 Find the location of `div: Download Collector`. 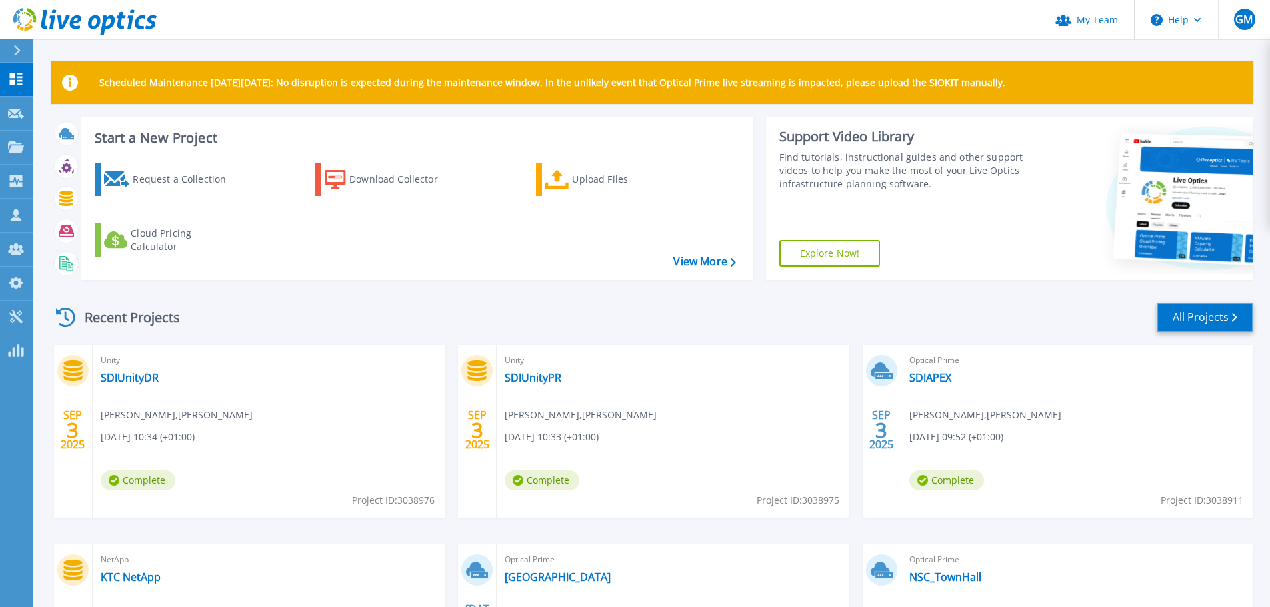

div: Download Collector is located at coordinates (403, 179).